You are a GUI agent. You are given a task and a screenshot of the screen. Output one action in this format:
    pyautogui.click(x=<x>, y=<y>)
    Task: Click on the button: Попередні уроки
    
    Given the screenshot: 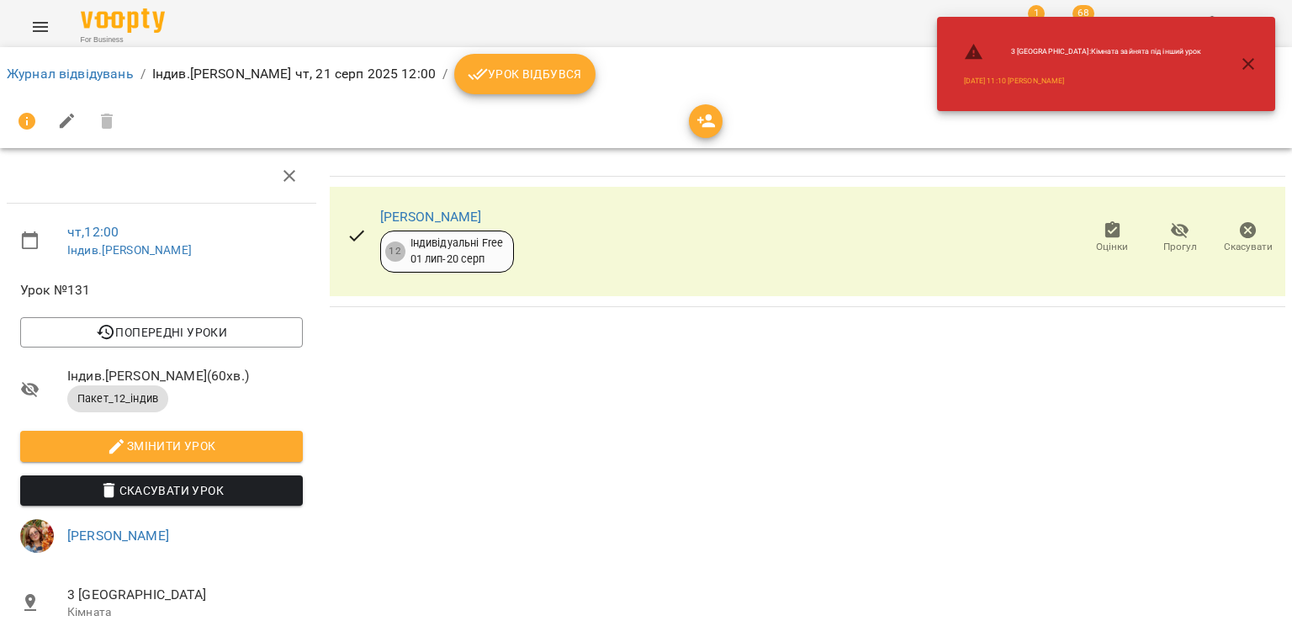 What is the action you would take?
    pyautogui.click(x=161, y=332)
    